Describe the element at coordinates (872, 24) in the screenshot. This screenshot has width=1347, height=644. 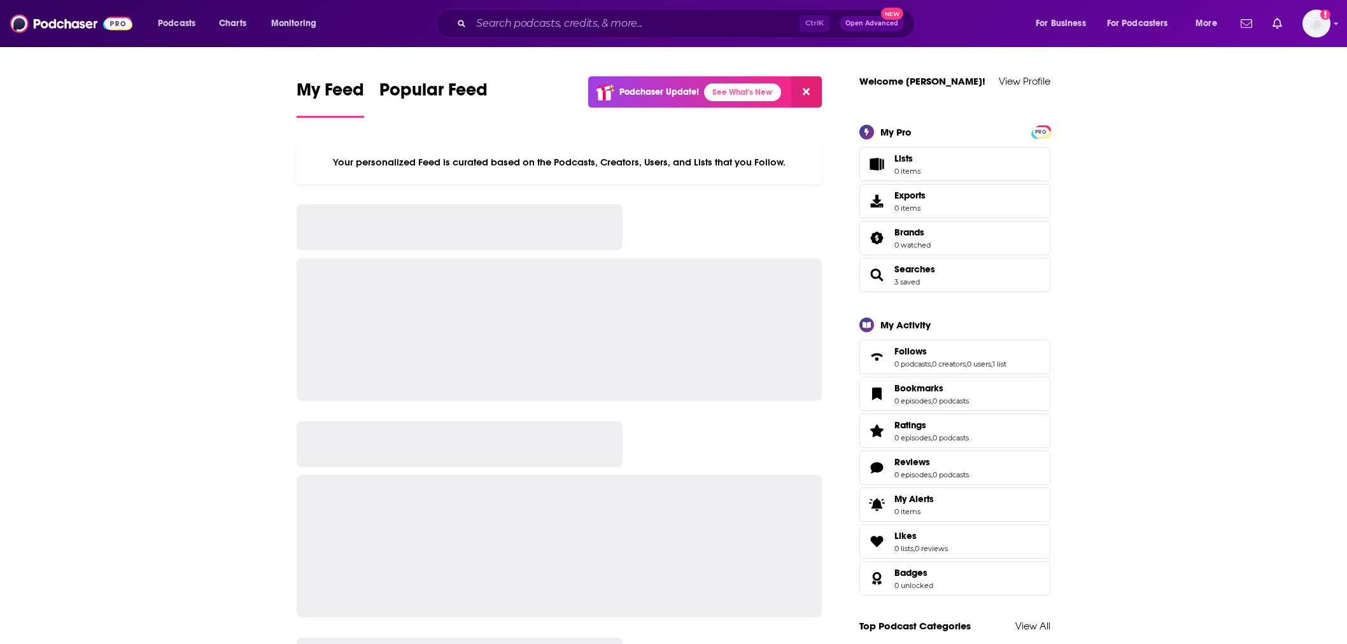
I see `span: Open Advanced` at that location.